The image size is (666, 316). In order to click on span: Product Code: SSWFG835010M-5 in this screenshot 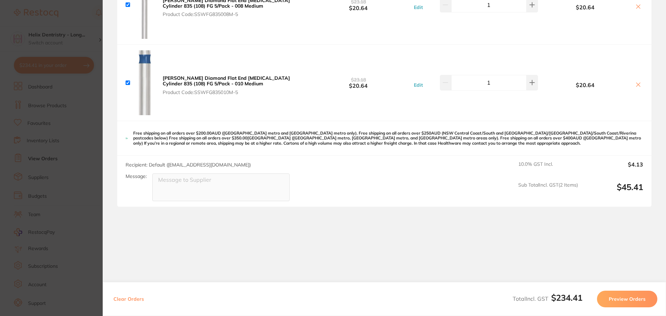, I will do `click(233, 92)`.